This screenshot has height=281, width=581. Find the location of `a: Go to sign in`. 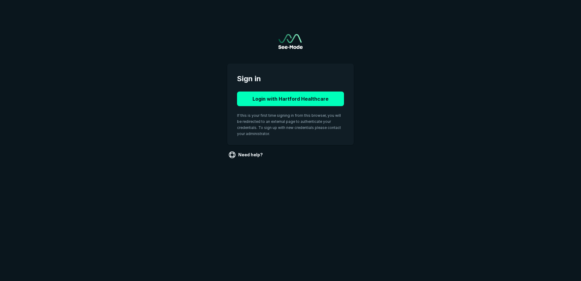

a: Go to sign in is located at coordinates (290, 41).